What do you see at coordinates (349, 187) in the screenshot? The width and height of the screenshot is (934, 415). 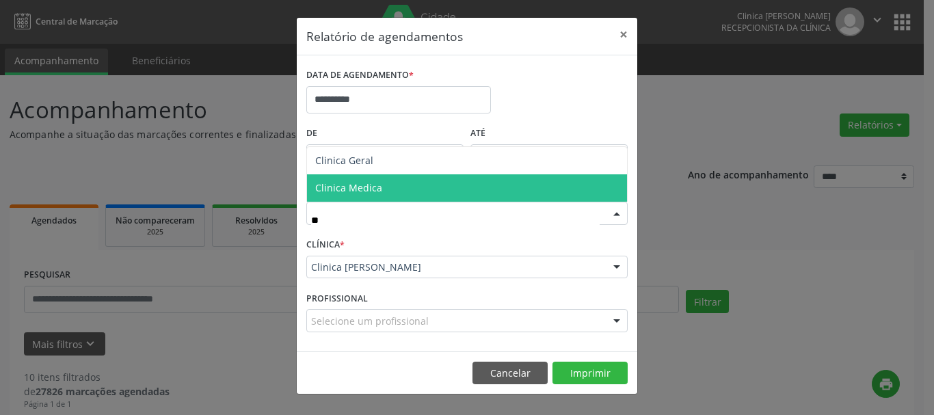 I see `span: Clinica Medica` at bounding box center [349, 187].